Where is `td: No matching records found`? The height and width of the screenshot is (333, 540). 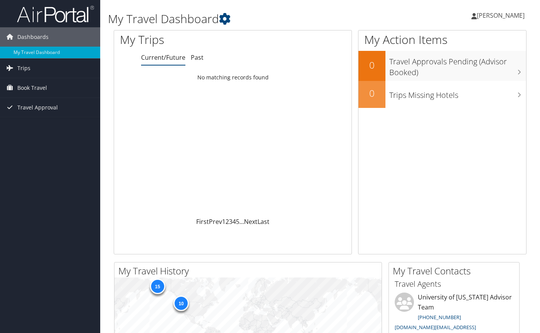
td: No matching records found is located at coordinates (233, 77).